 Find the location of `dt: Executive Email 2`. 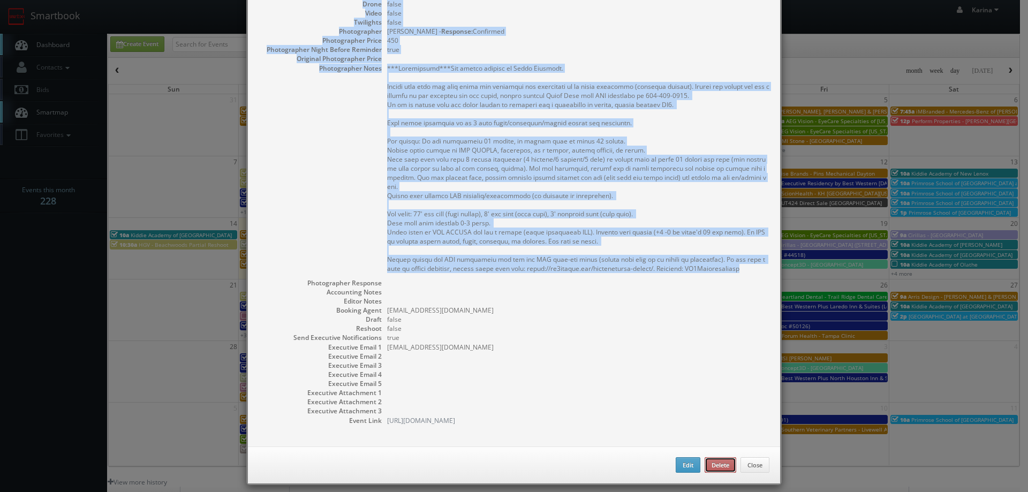

dt: Executive Email 2 is located at coordinates (320, 356).